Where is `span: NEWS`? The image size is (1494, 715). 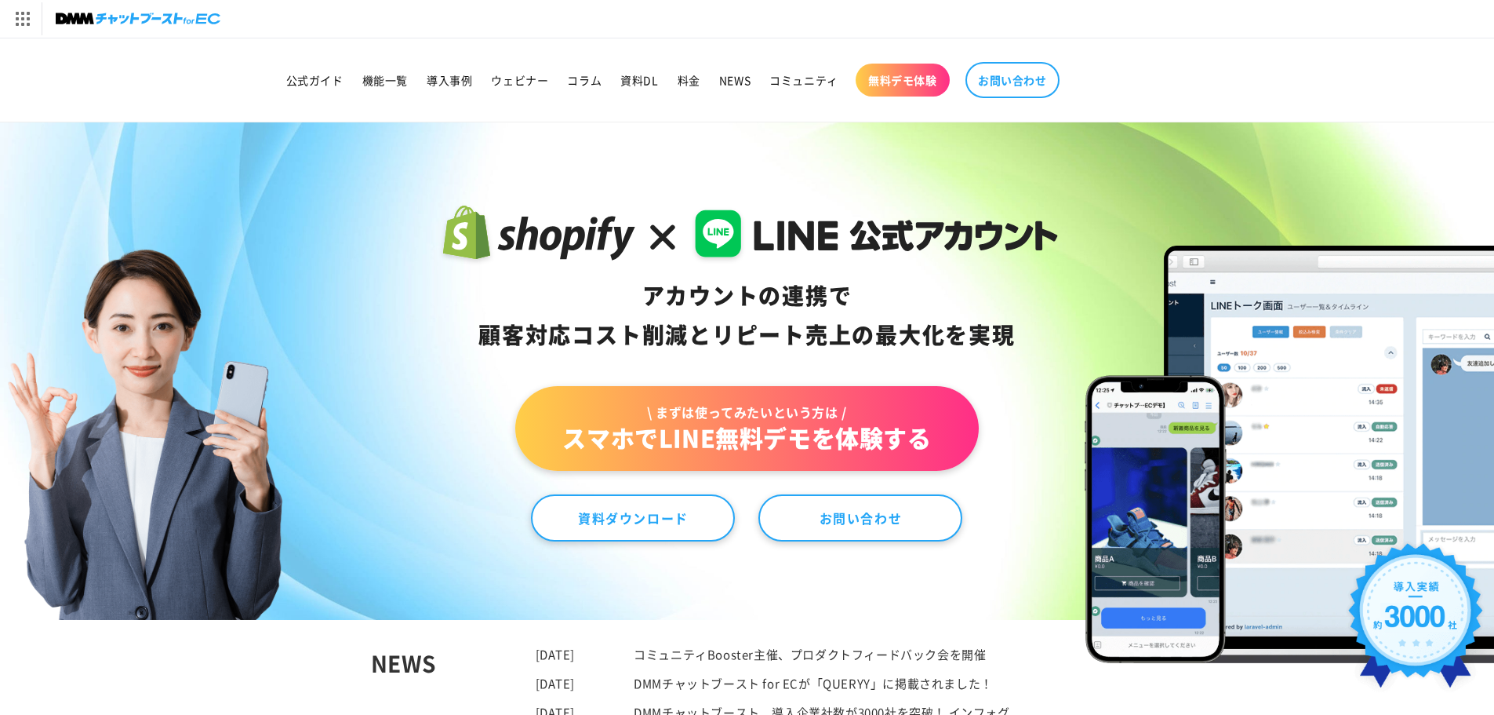 span: NEWS is located at coordinates (735, 80).